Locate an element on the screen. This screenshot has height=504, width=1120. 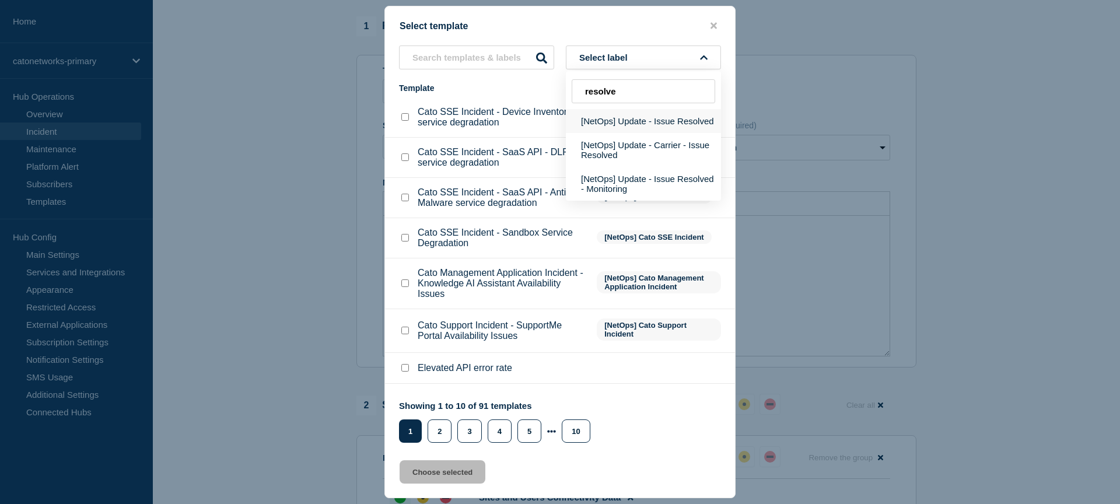
span: [NetOps] Cato Management Application Incident is located at coordinates (658, 282).